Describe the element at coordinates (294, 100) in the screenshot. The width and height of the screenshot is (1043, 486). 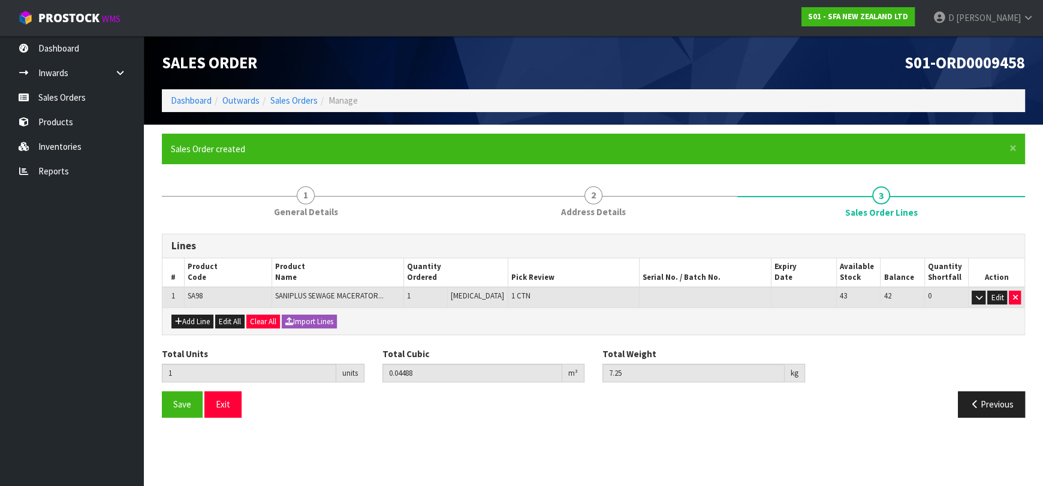
I see `a: Sales Orders` at that location.